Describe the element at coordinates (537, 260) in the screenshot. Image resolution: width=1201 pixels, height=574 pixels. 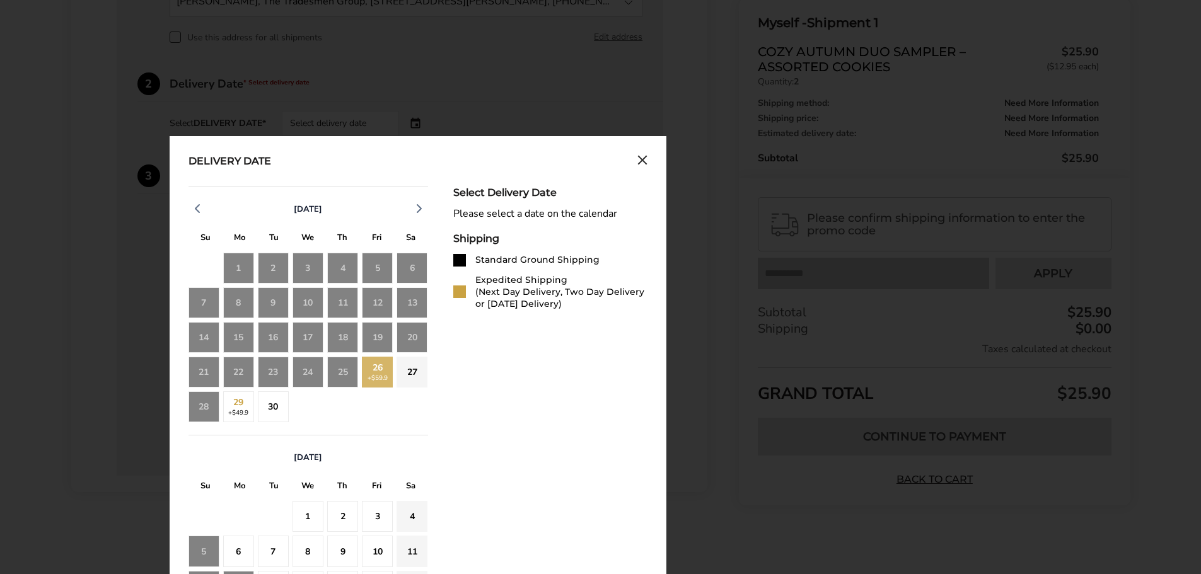
I see `div: Standard Ground Shipping` at that location.